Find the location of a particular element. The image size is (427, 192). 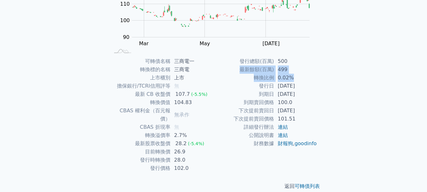

td: 發行日 is located at coordinates (244, 86).